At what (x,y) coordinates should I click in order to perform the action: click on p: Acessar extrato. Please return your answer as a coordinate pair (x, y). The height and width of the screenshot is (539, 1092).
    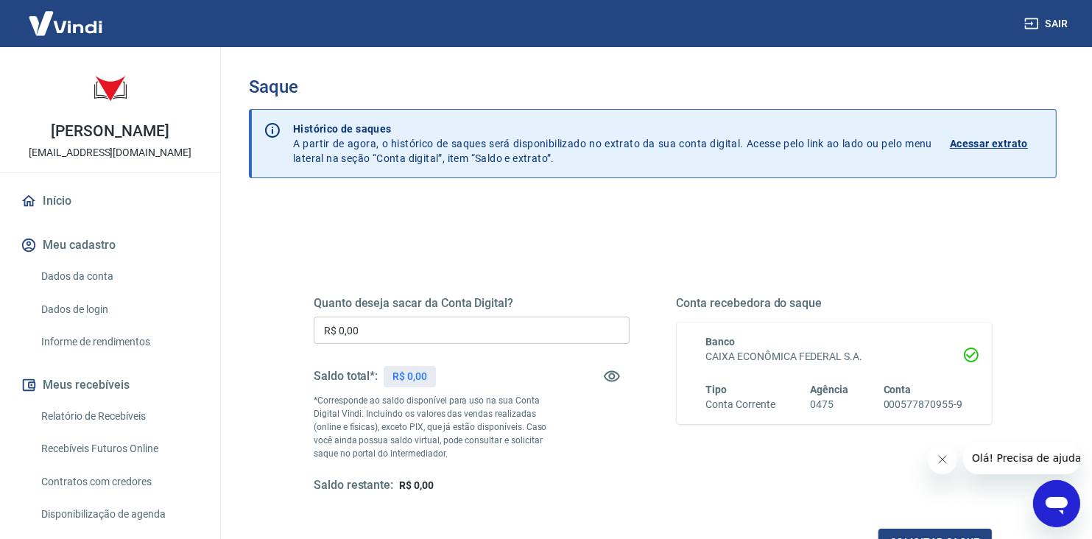
    Looking at the image, I should click on (989, 144).